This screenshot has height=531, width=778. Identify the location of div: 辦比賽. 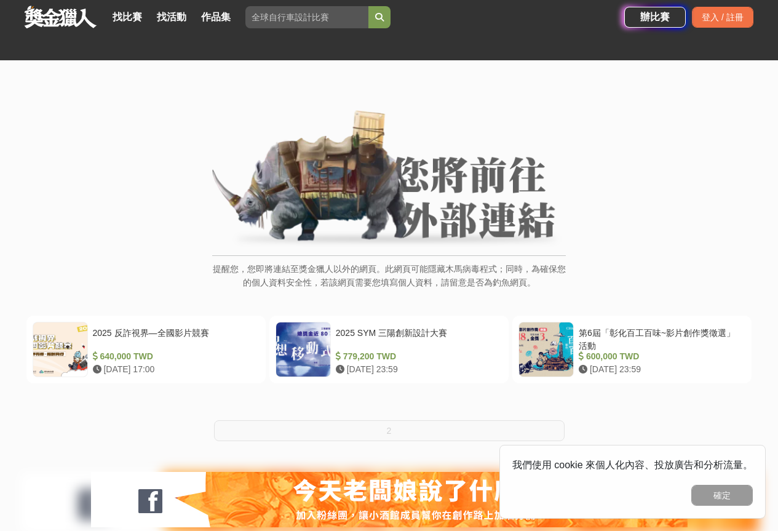
(655, 17).